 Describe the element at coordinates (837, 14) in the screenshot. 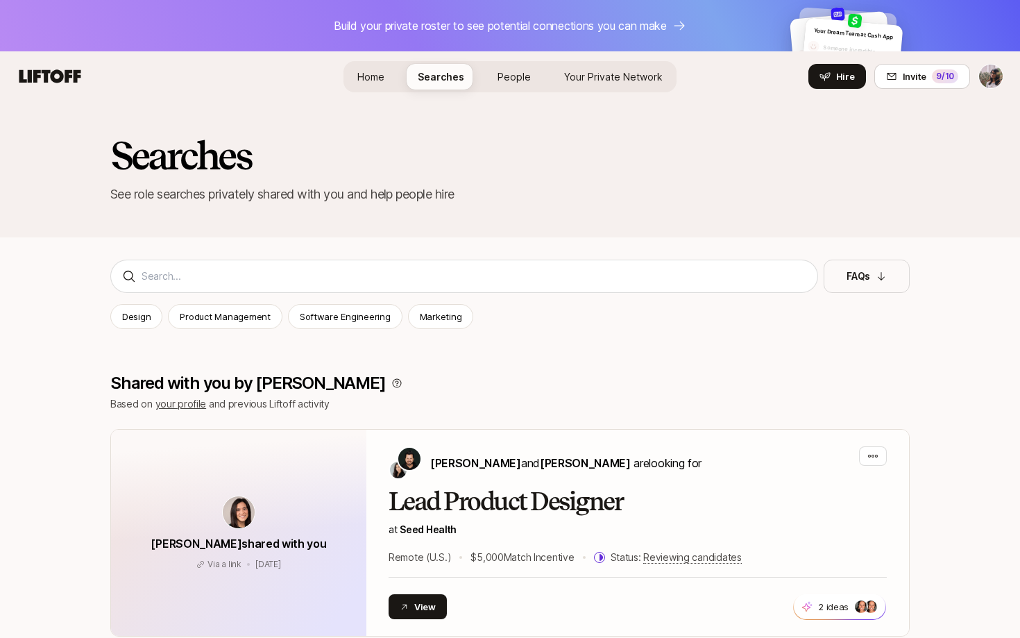

I see `img: 87fde603_12e9_4b15_991d_185012c4b4ca.jpg` at that location.